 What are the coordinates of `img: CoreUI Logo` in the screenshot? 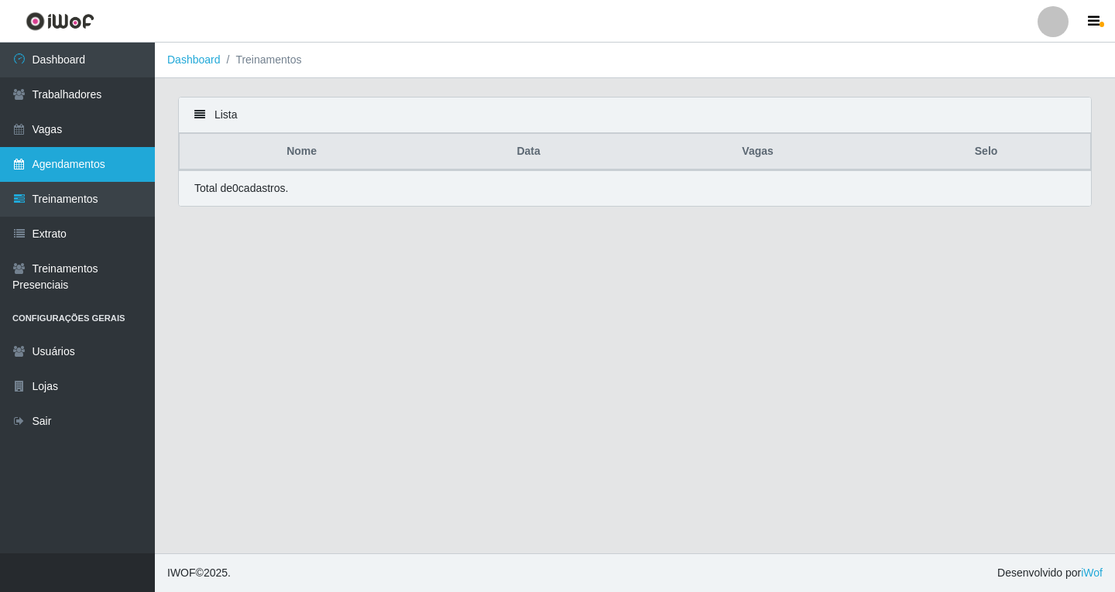 It's located at (60, 21).